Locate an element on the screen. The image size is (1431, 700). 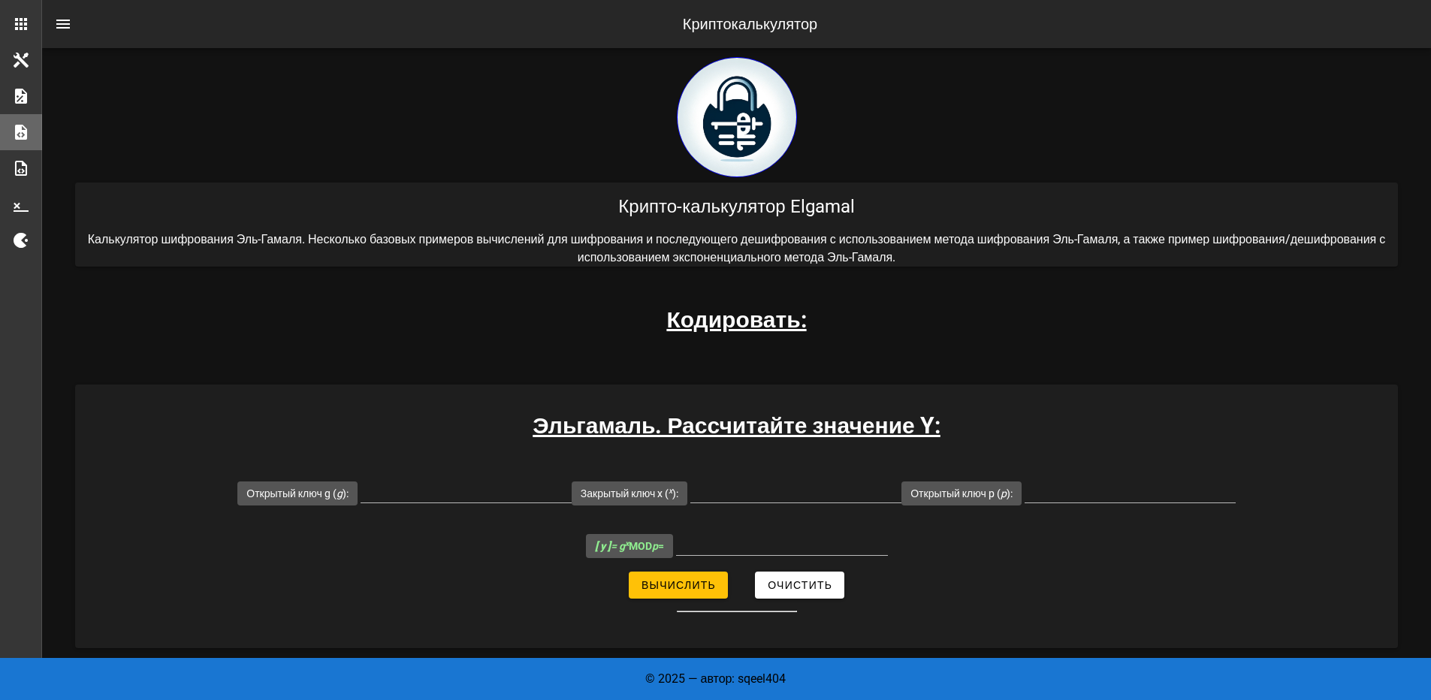
ya-tr-span: Закрытый ключ x ( is located at coordinates (624, 494).